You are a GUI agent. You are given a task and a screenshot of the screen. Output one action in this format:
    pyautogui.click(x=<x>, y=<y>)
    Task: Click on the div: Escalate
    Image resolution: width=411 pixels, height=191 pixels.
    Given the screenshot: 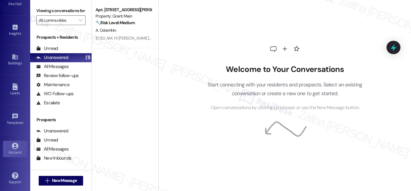 What is the action you would take?
    pyautogui.click(x=48, y=103)
    